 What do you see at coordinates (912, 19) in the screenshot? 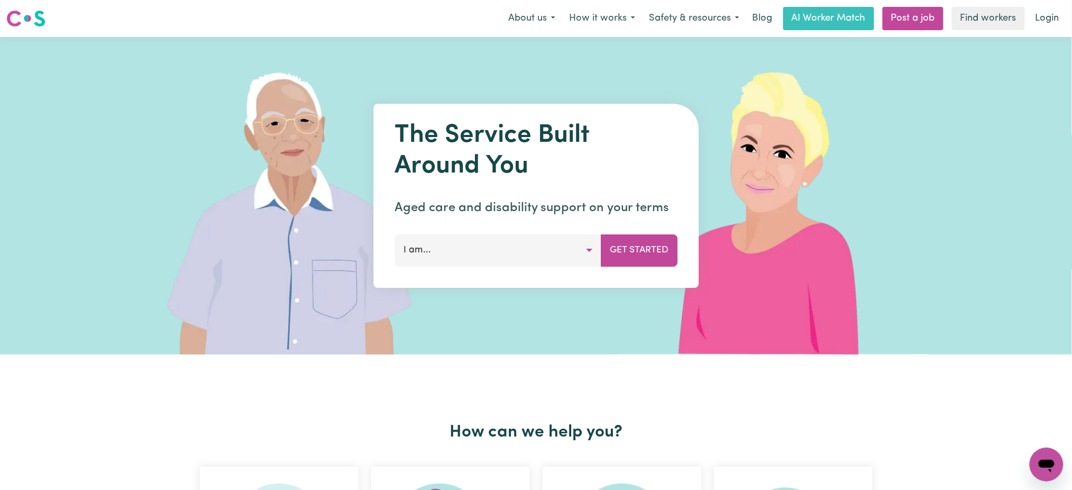
I see `a: Post a job` at bounding box center [912, 19].